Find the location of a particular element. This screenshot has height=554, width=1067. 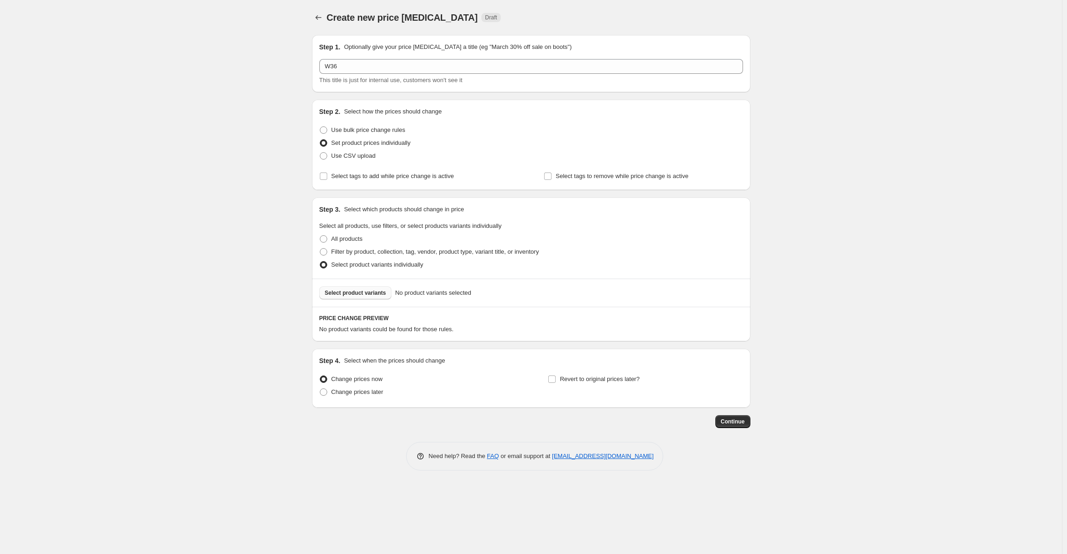

button: Continue is located at coordinates (733, 422).